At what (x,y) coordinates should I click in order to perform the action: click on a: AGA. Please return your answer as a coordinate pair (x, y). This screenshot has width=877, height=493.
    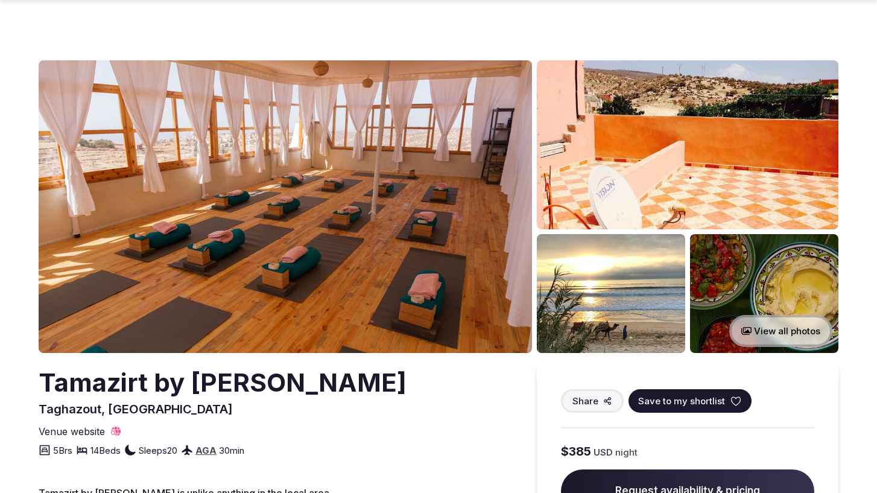
    Looking at the image, I should click on (206, 450).